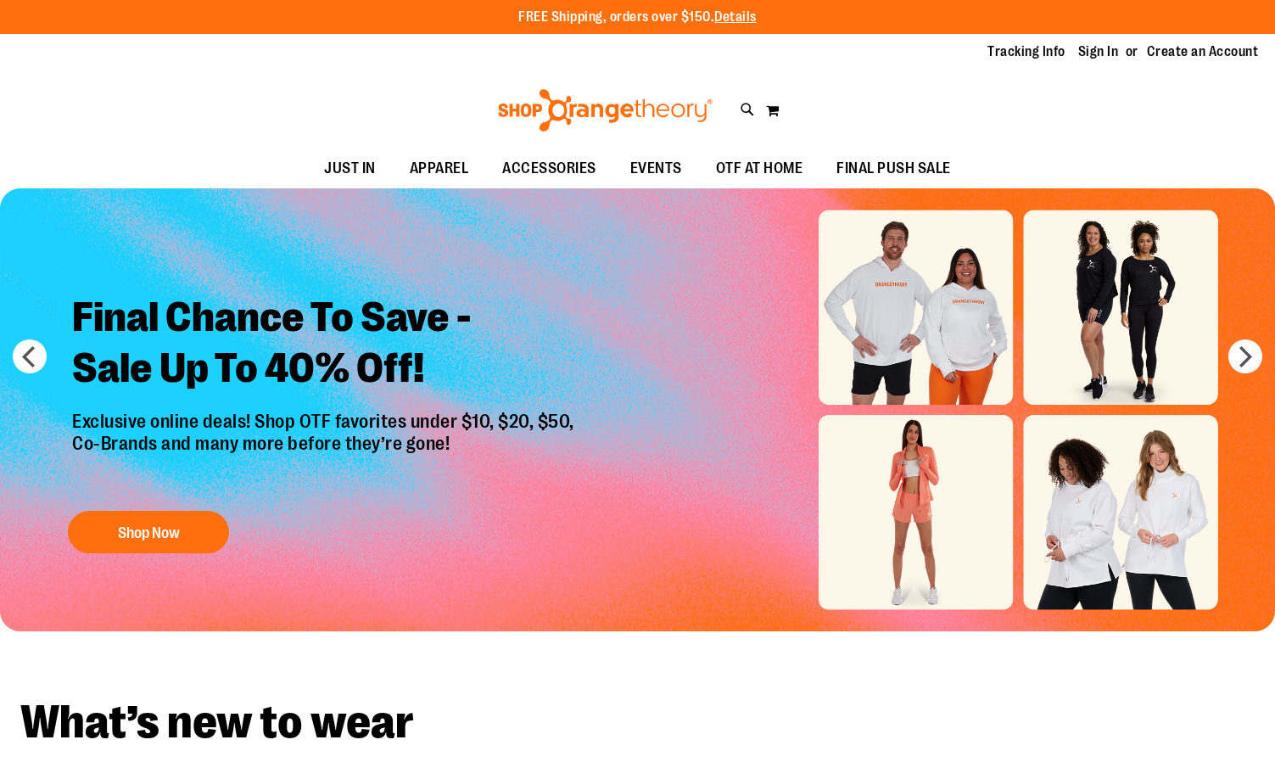 The width and height of the screenshot is (1275, 779). What do you see at coordinates (325, 344) in the screenshot?
I see `h2: Final Chance To Save - Sale Up To 40% Off!` at bounding box center [325, 344].